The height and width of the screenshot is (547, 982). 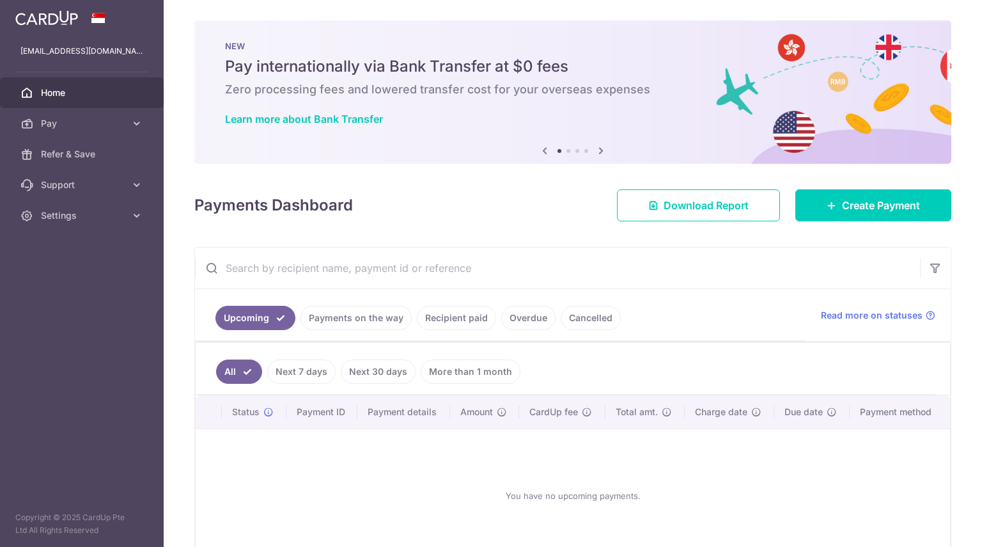 What do you see at coordinates (878, 315) in the screenshot?
I see `a: Read more on statuses` at bounding box center [878, 315].